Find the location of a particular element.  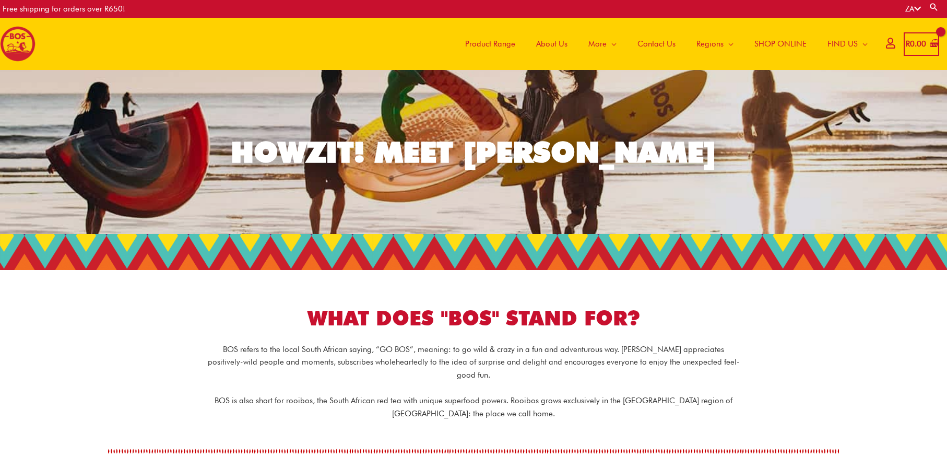

span: Regions is located at coordinates (710, 44).